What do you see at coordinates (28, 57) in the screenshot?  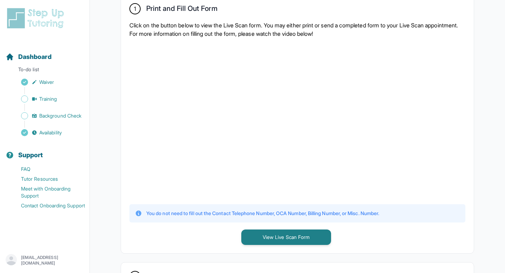 I see `a: Dashboard` at bounding box center [28, 57].